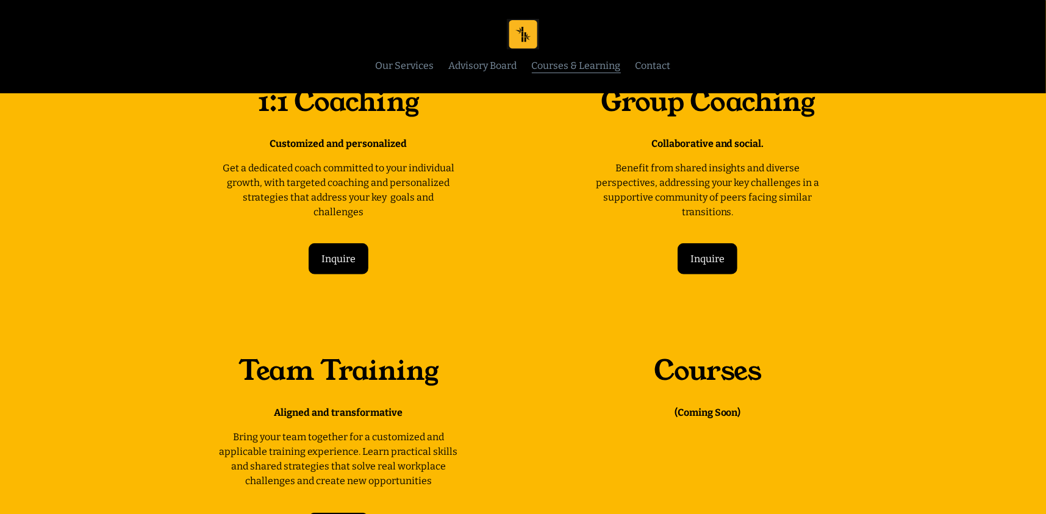 The image size is (1046, 514). What do you see at coordinates (708, 101) in the screenshot?
I see `span: Group Coaching` at bounding box center [708, 101].